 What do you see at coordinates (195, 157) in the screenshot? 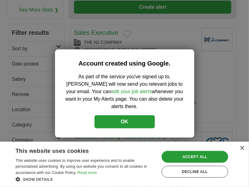
I see `div: Accept all` at bounding box center [195, 157].